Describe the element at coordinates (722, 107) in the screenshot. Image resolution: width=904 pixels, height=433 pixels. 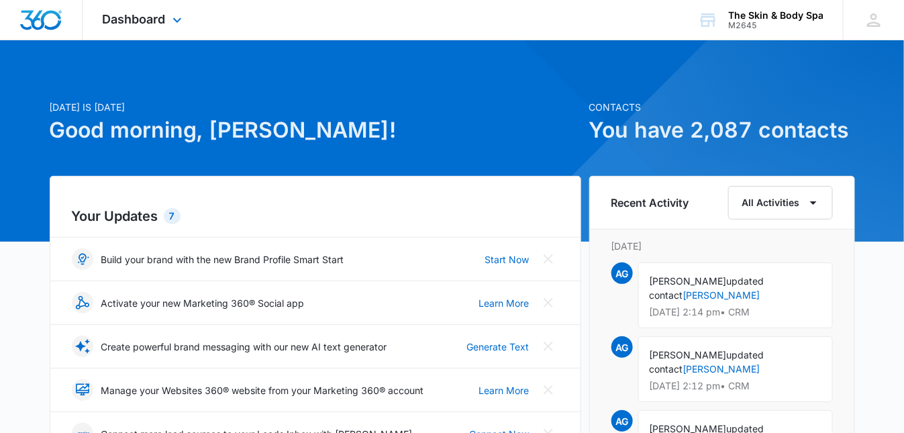
I see `p: Contacts` at that location.